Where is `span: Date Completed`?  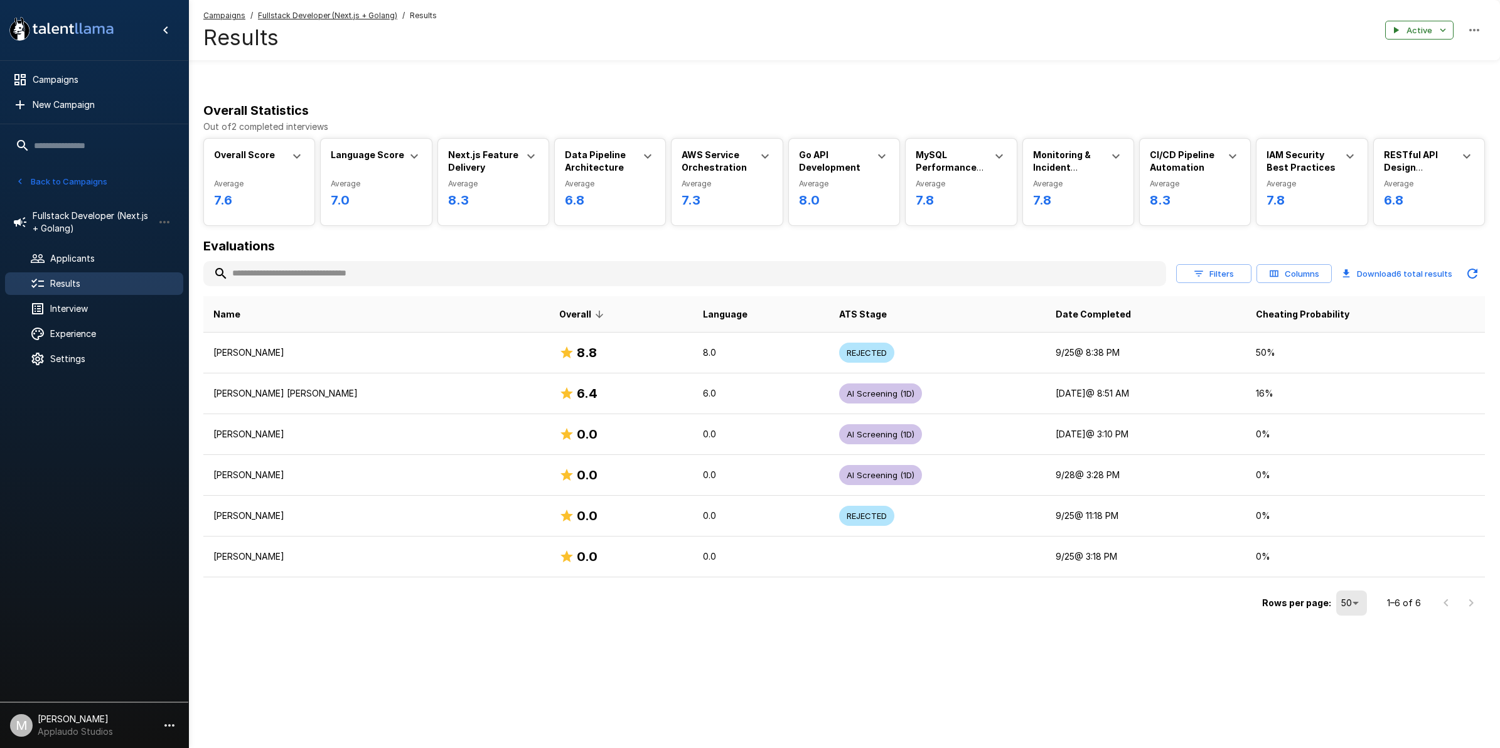
span: Date Completed is located at coordinates (1094, 314).